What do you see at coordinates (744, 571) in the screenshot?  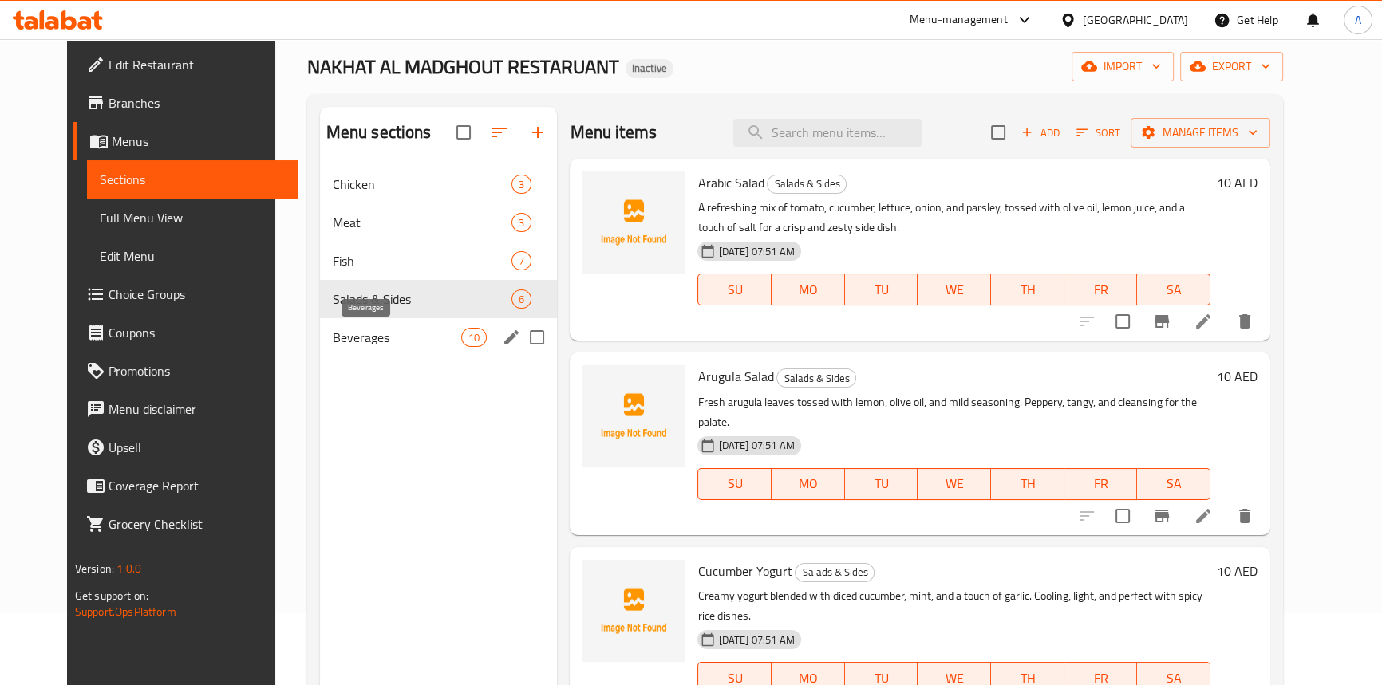 I see `span: Cucumber Yogurt` at bounding box center [744, 571].